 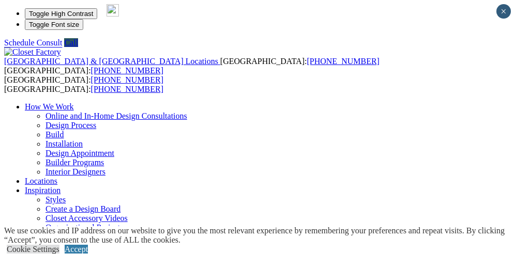 What do you see at coordinates (33, 52) in the screenshot?
I see `img: Closet Factory` at bounding box center [33, 52].